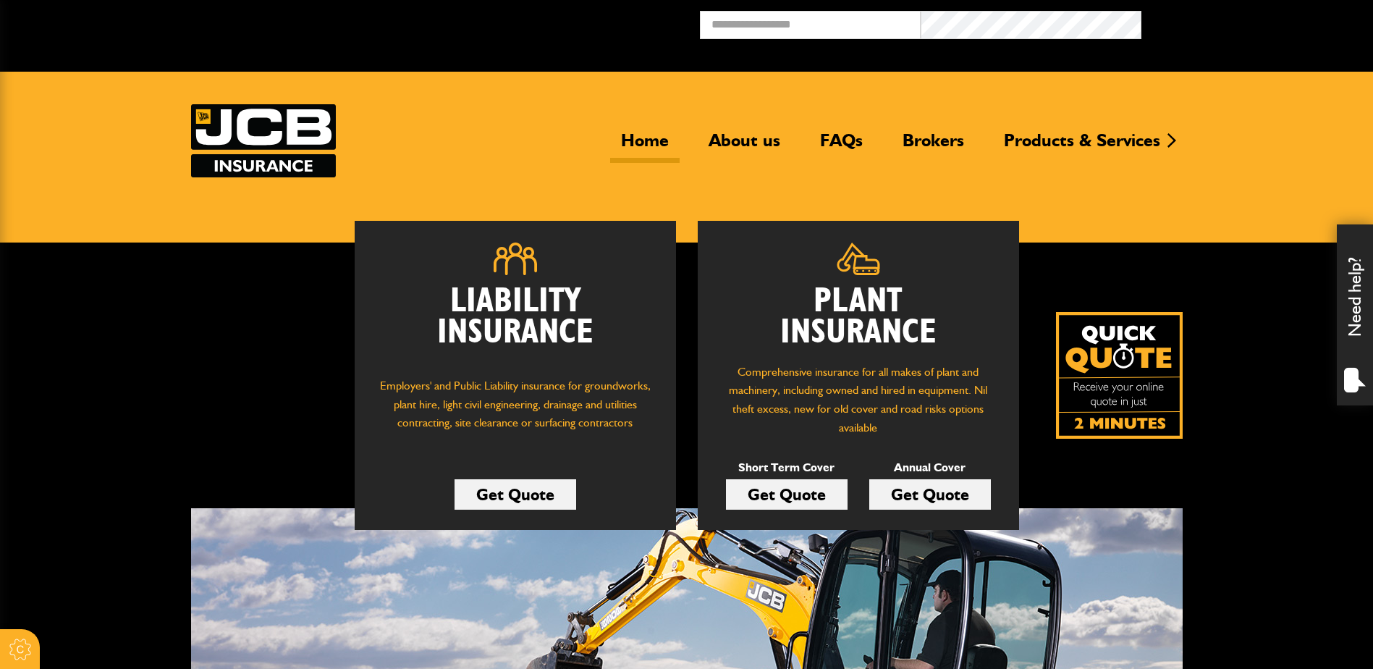 This screenshot has width=1373, height=669. I want to click on a: About us, so click(744, 146).